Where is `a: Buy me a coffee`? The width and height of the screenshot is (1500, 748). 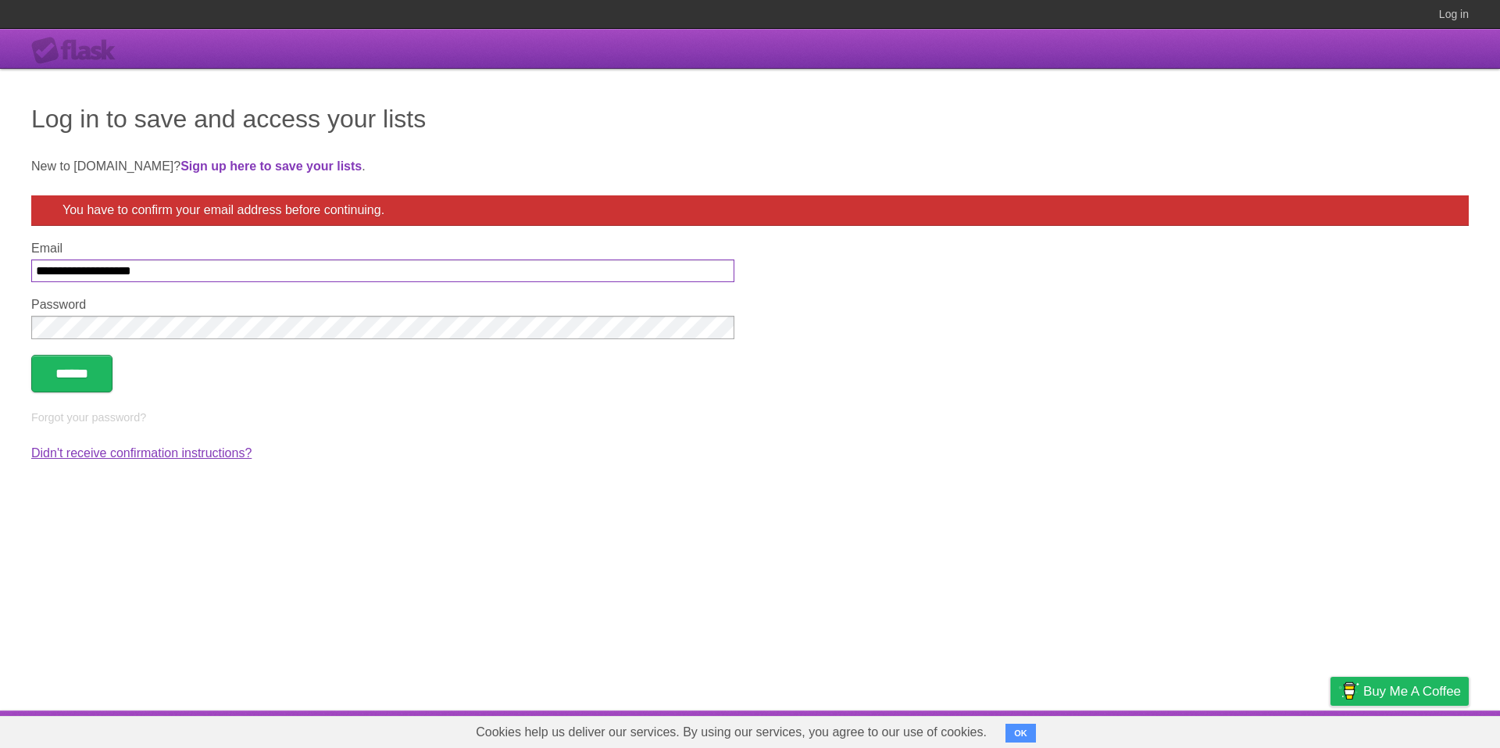 a: Buy me a coffee is located at coordinates (1399, 691).